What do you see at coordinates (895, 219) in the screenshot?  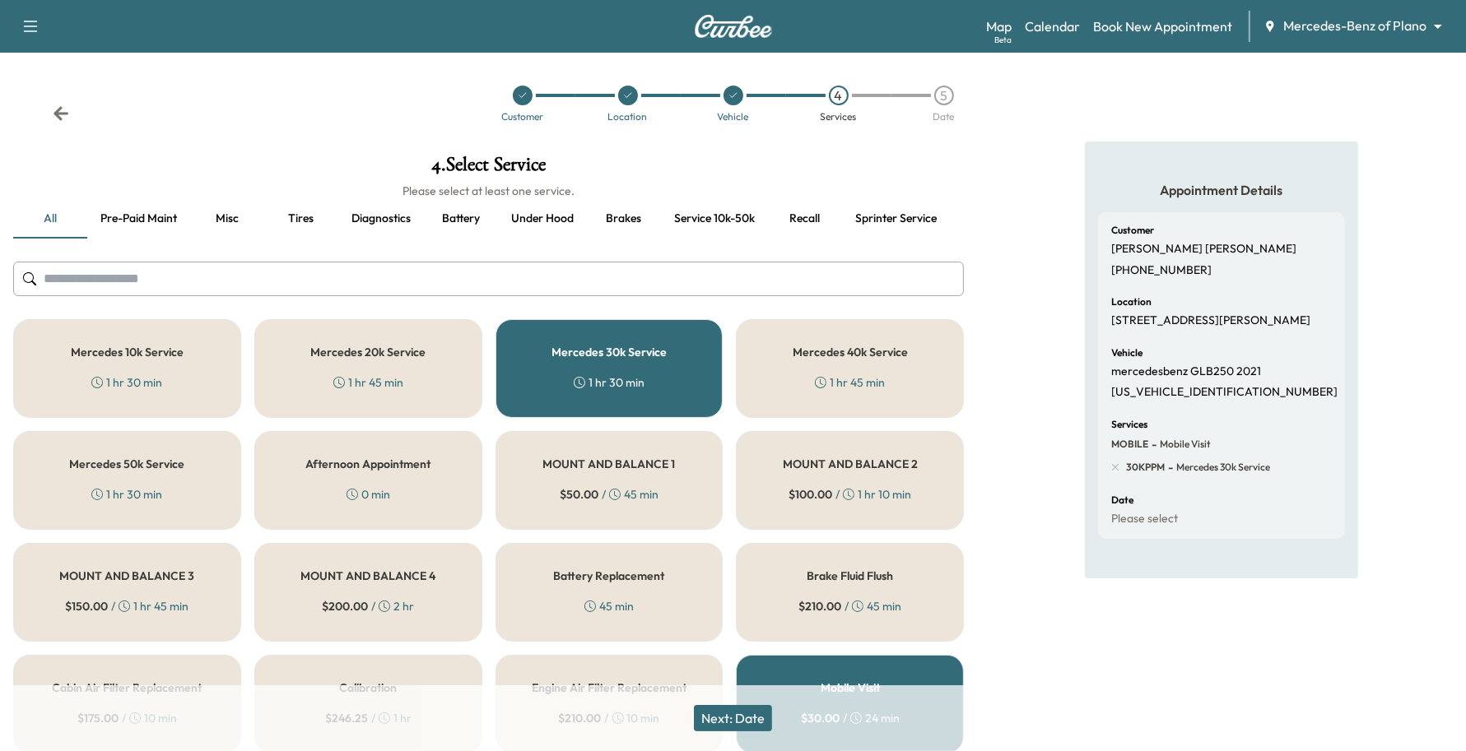 I see `button: Sprinter service` at bounding box center [895, 219].